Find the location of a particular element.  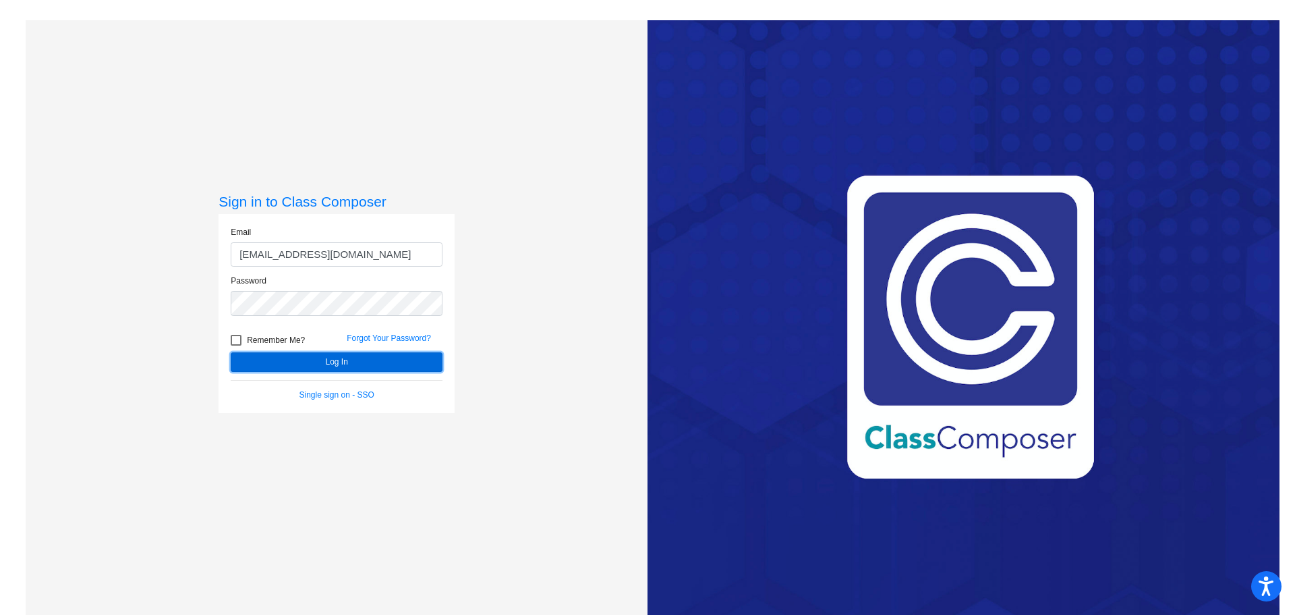

h3: Sign in to Class Composer is located at coordinates (337, 201).